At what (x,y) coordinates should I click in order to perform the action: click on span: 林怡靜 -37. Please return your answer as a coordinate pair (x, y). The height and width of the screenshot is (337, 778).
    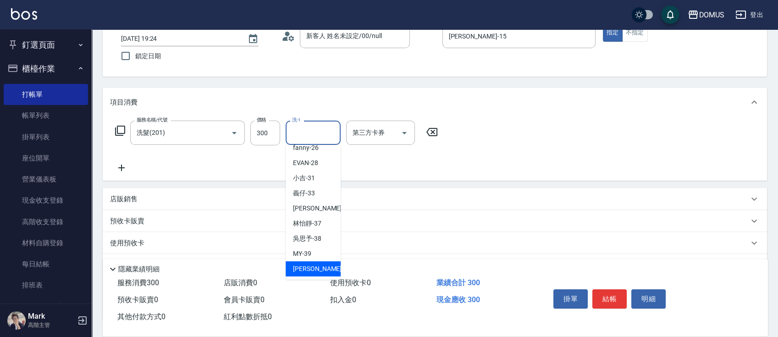
    Looking at the image, I should click on (307, 223).